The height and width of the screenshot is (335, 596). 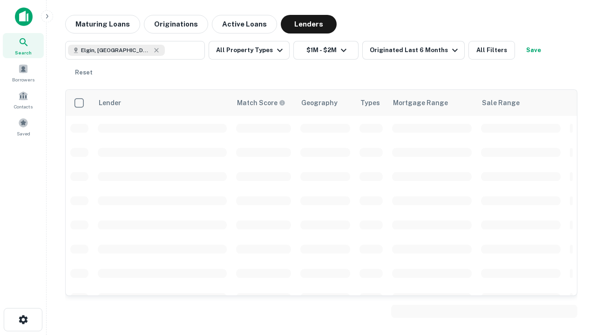 I want to click on span: Borrowers, so click(x=23, y=80).